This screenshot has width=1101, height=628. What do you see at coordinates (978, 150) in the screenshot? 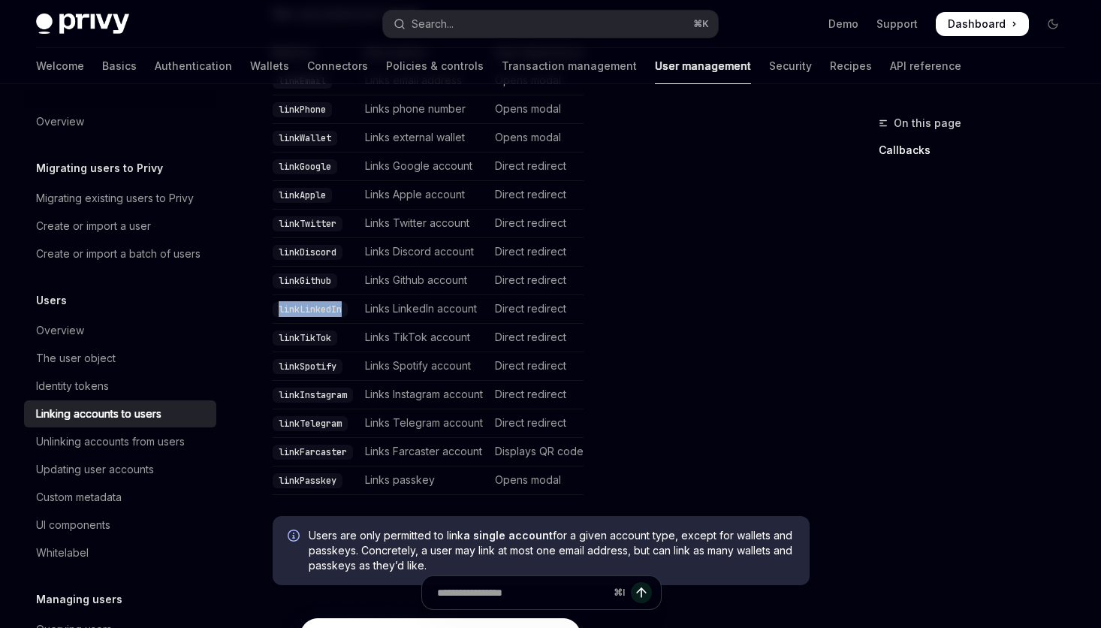
I see `a: Callbacks` at bounding box center [978, 150].